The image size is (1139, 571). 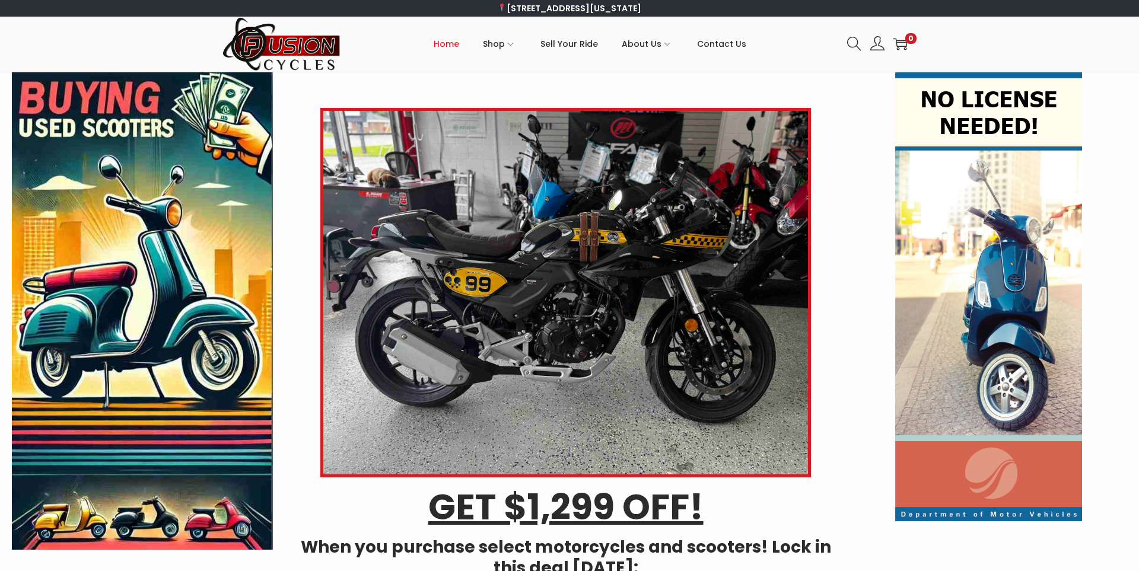 I want to click on nav: Primary navigation, so click(x=590, y=44).